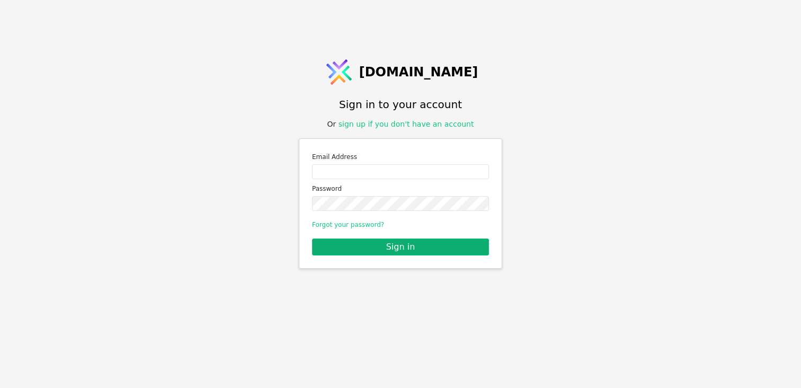 The image size is (801, 388). I want to click on div: Or, so click(401, 124).